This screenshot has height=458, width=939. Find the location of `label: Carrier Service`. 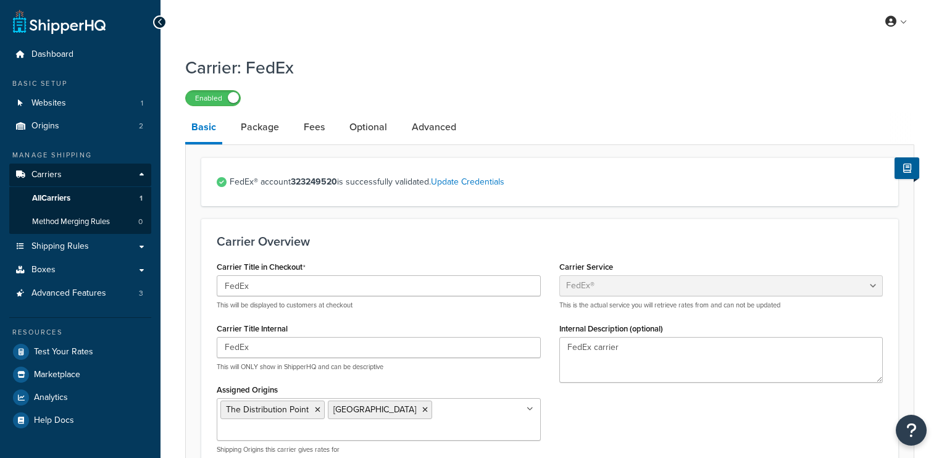

label: Carrier Service is located at coordinates (586, 267).